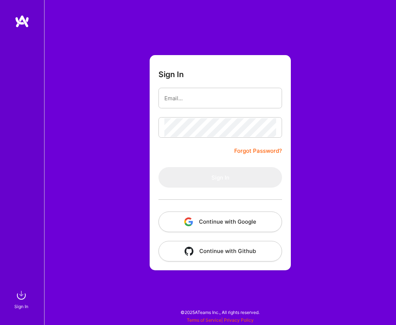 The image size is (396, 325). What do you see at coordinates (22, 21) in the screenshot?
I see `img: logo` at bounding box center [22, 21].